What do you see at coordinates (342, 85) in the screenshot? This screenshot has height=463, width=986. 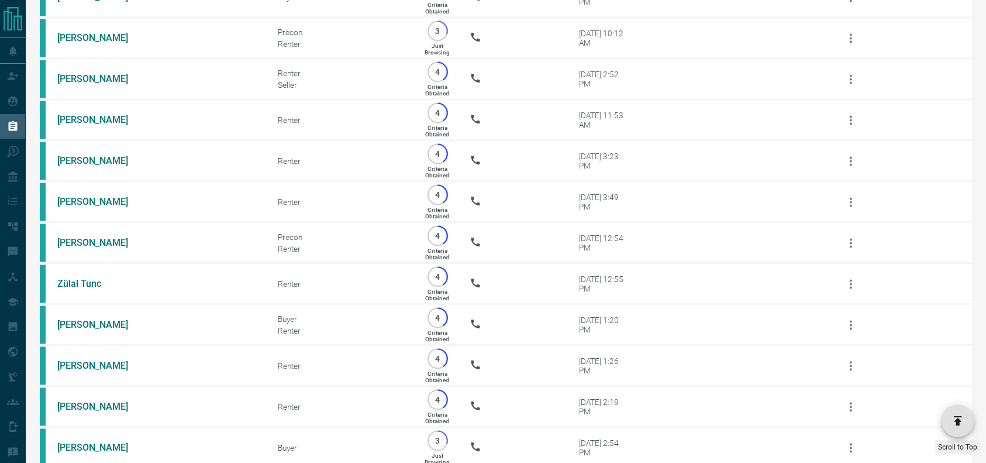 I see `div: Seller` at bounding box center [342, 85].